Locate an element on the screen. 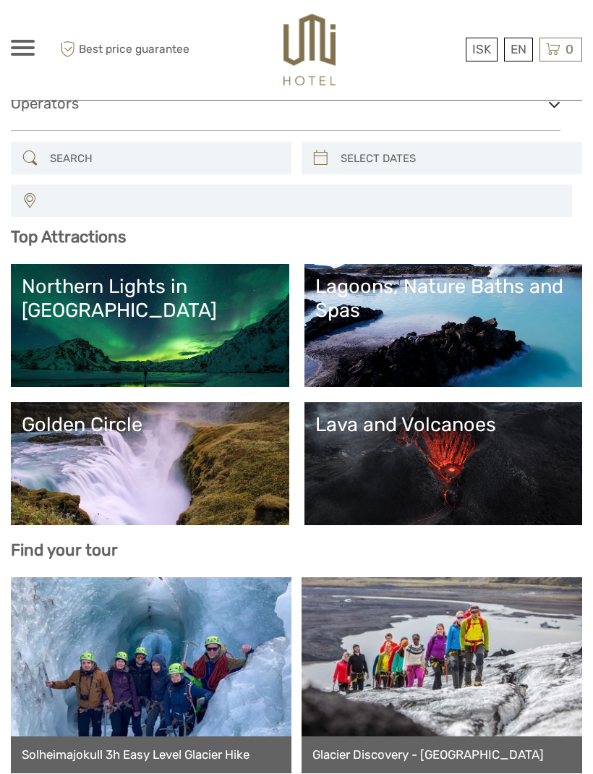  span: ISK is located at coordinates (482, 50).